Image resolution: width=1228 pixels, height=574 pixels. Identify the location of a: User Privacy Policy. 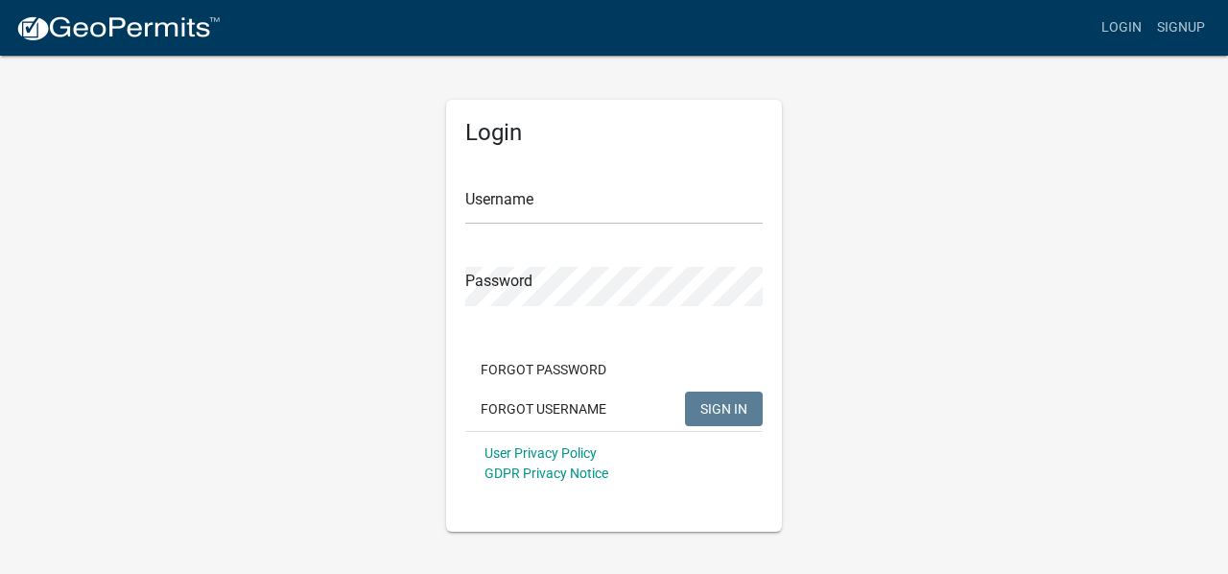
(540, 453).